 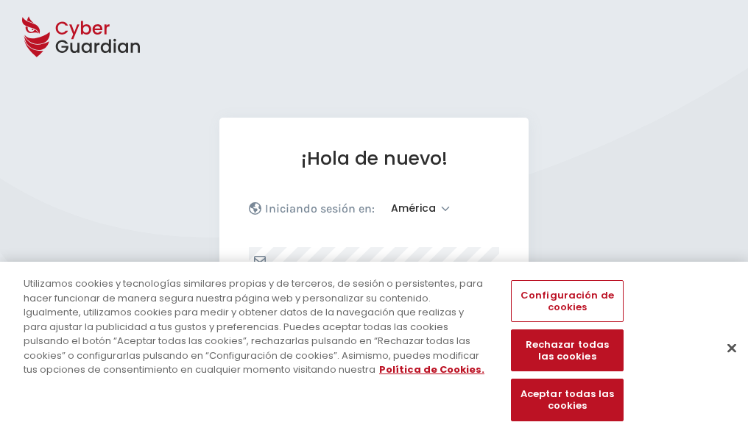 What do you see at coordinates (567, 400) in the screenshot?
I see `button: Aceptar todas las cookies` at bounding box center [567, 400].